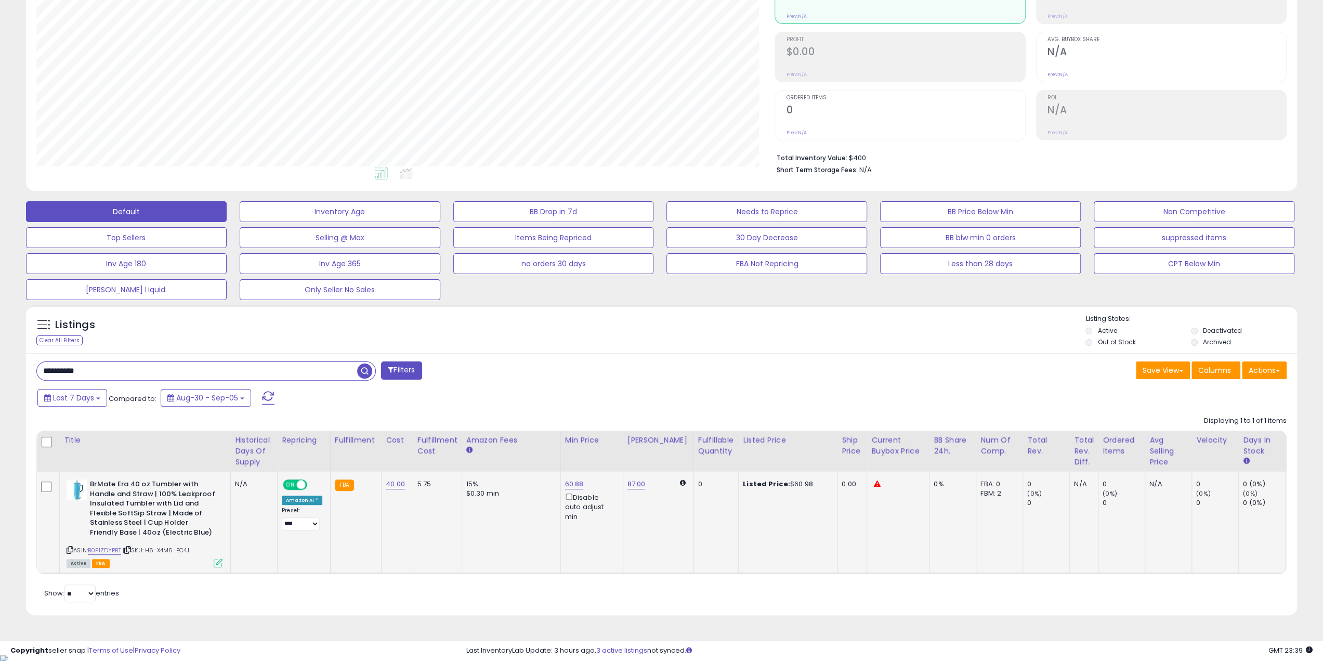  What do you see at coordinates (302, 518) in the screenshot?
I see `div: Preset:` at bounding box center [302, 518].